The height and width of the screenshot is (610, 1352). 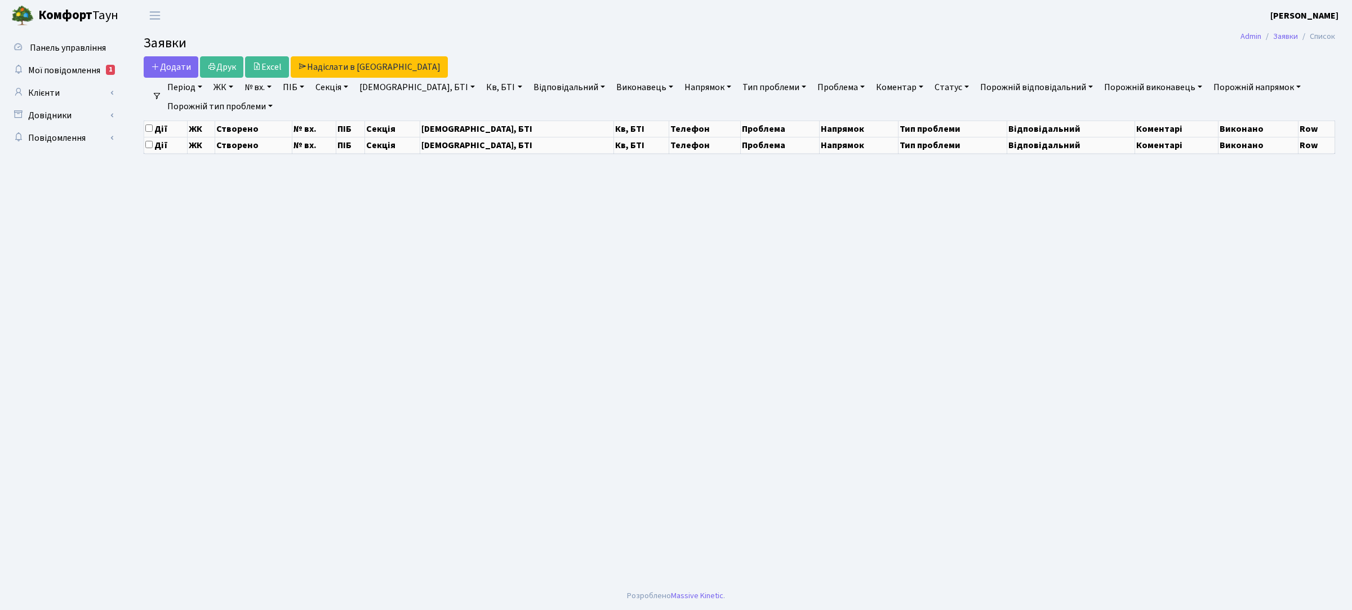 I want to click on a: Admin, so click(x=1250, y=36).